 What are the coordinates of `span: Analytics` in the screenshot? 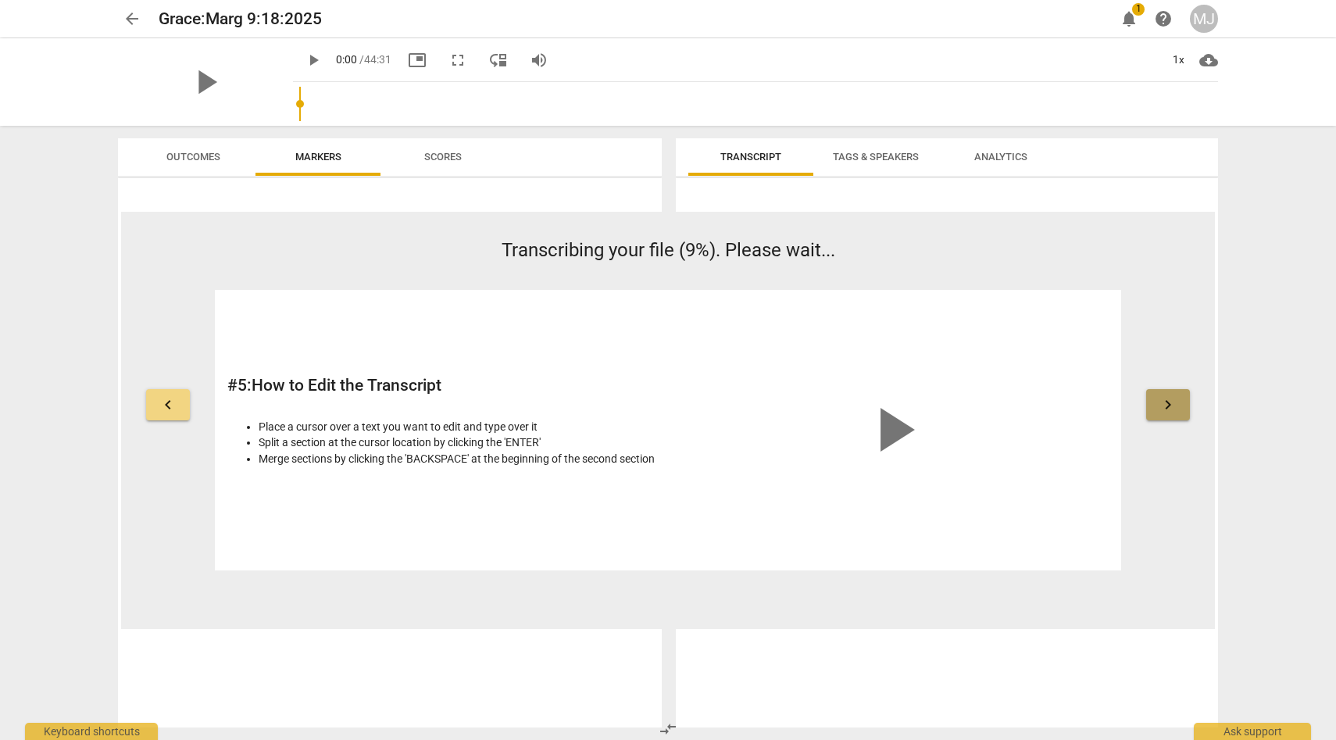 It's located at (1001, 156).